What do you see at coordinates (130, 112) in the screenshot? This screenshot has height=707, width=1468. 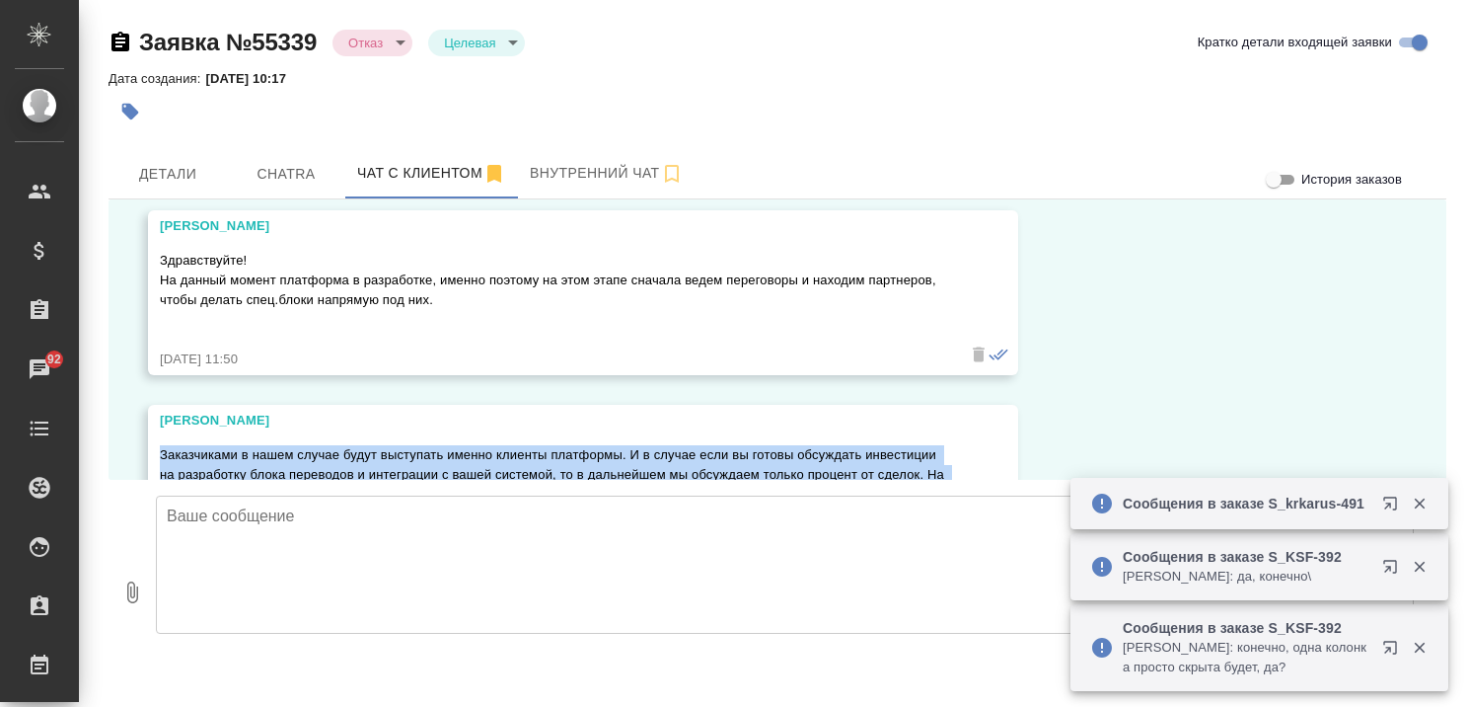 I see `button: Добавить тэг` at bounding box center [130, 112].